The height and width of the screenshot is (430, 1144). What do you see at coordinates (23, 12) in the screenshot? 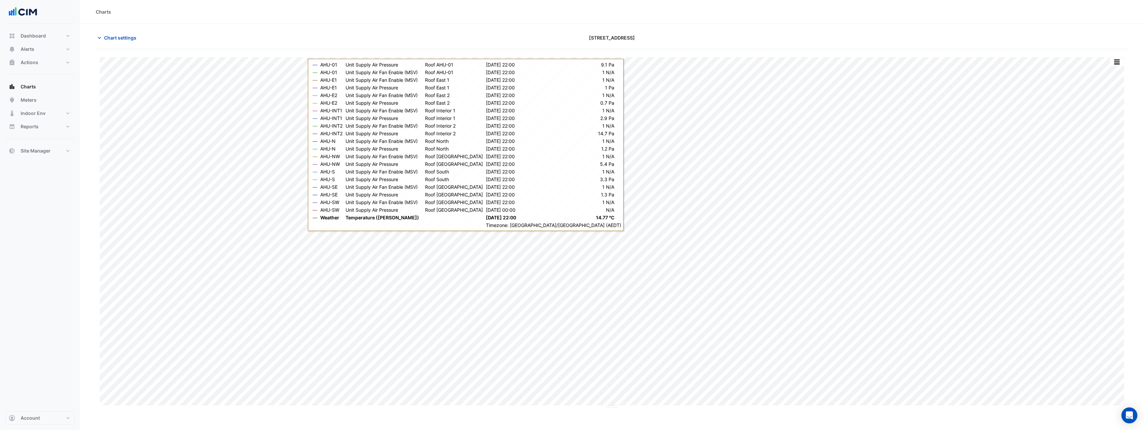
I see `img: Company Logo` at bounding box center [23, 12].